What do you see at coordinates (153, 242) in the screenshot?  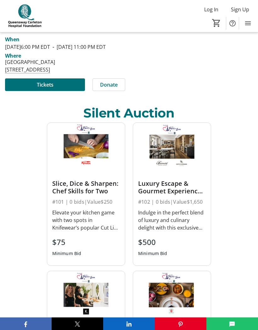 I see `div: $500` at bounding box center [153, 242].